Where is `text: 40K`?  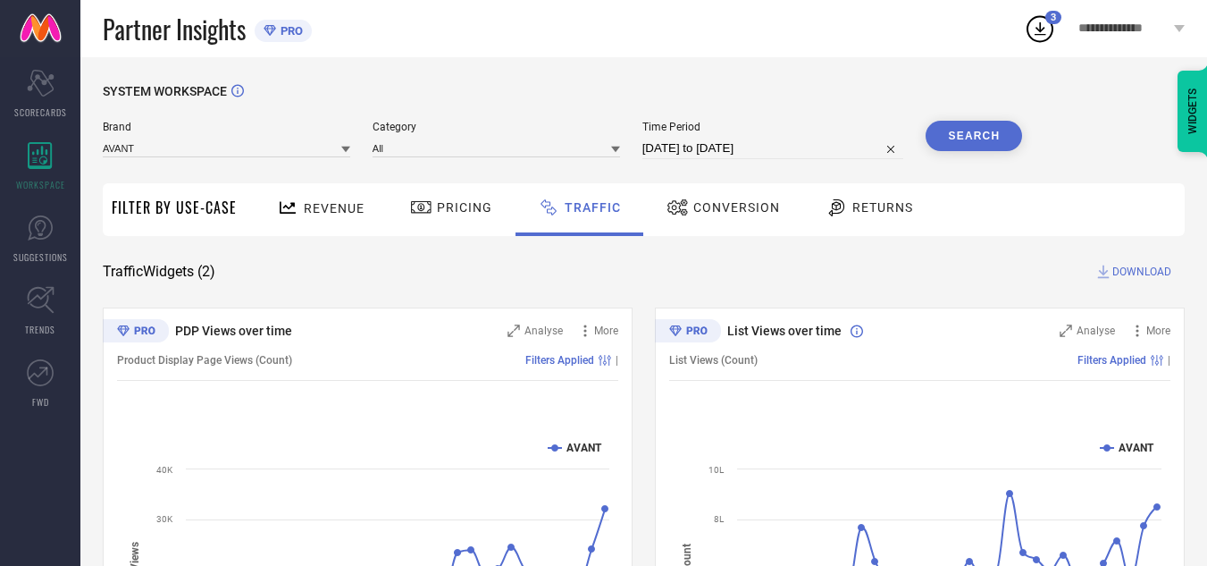
text: 40K is located at coordinates (164, 469).